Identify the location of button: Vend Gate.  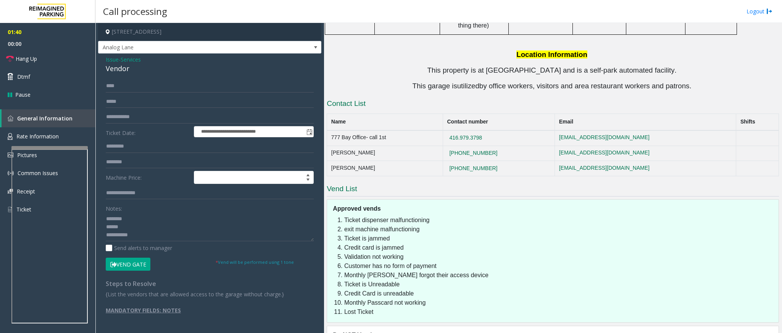
(128, 264).